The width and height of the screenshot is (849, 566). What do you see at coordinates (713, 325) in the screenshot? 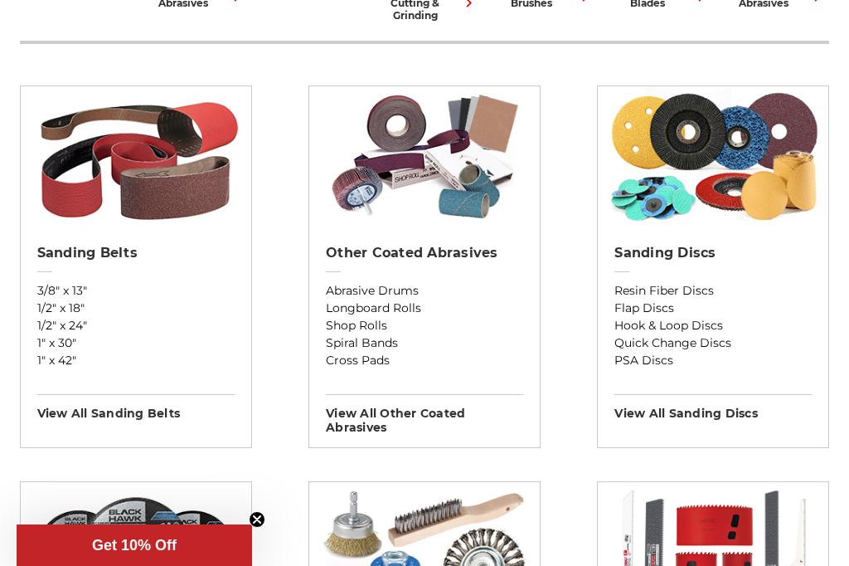
I see `a: Hook & Loop Discs` at bounding box center [713, 325].